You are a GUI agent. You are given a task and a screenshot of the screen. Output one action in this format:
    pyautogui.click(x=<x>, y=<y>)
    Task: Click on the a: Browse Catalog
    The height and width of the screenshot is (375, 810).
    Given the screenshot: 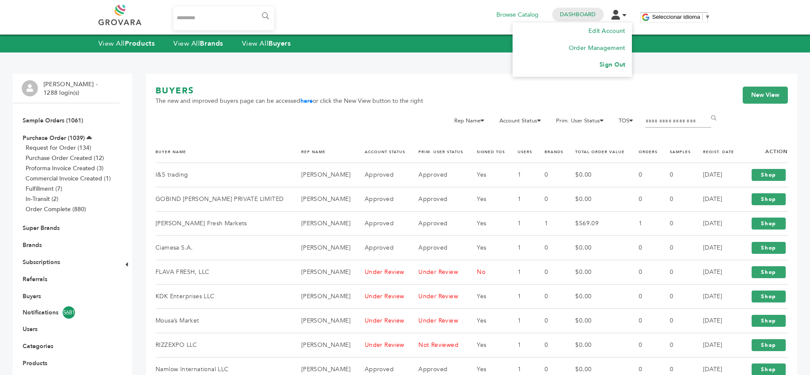 What is the action you would take?
    pyautogui.click(x=517, y=15)
    